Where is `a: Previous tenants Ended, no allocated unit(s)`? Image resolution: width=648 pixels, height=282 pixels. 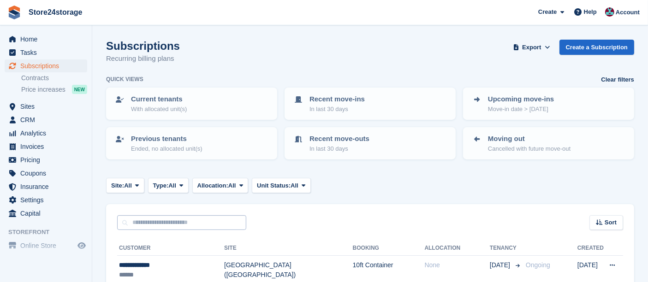 a: Previous tenants Ended, no allocated unit(s) is located at coordinates (192, 144).